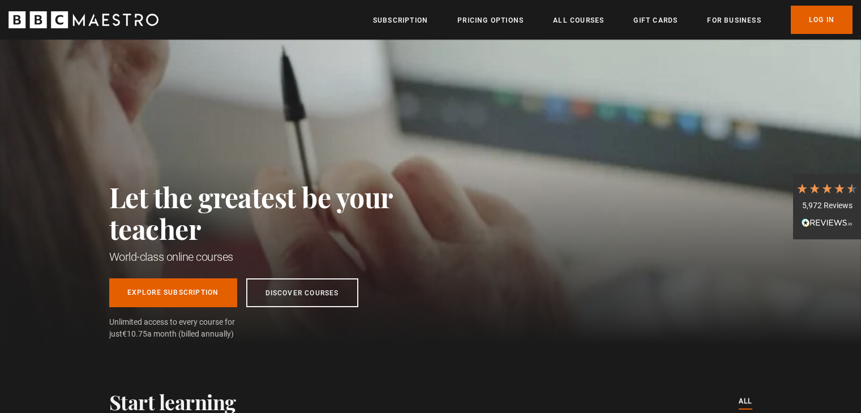  What do you see at coordinates (186, 328) in the screenshot?
I see `span: Unlimited access to every course for just a month (billed annually)` at bounding box center [186, 328].